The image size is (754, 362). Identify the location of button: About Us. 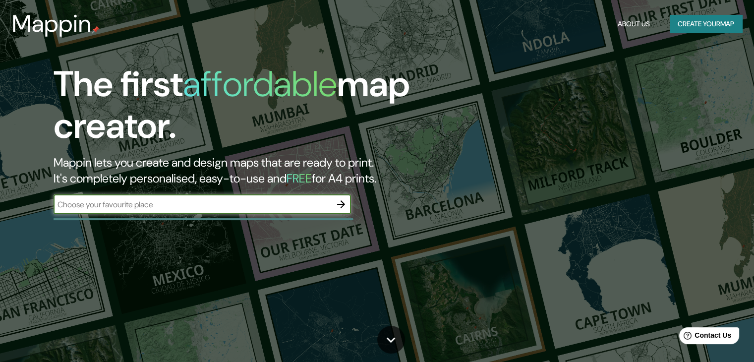
(634, 24).